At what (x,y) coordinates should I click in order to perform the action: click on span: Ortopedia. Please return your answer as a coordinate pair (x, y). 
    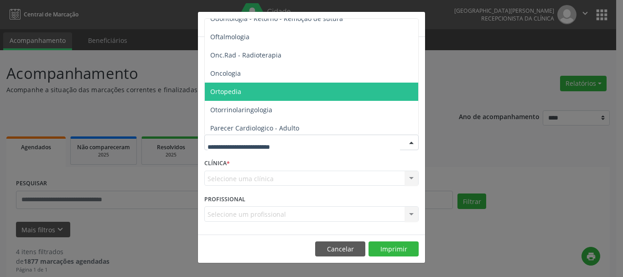
    Looking at the image, I should click on (226, 91).